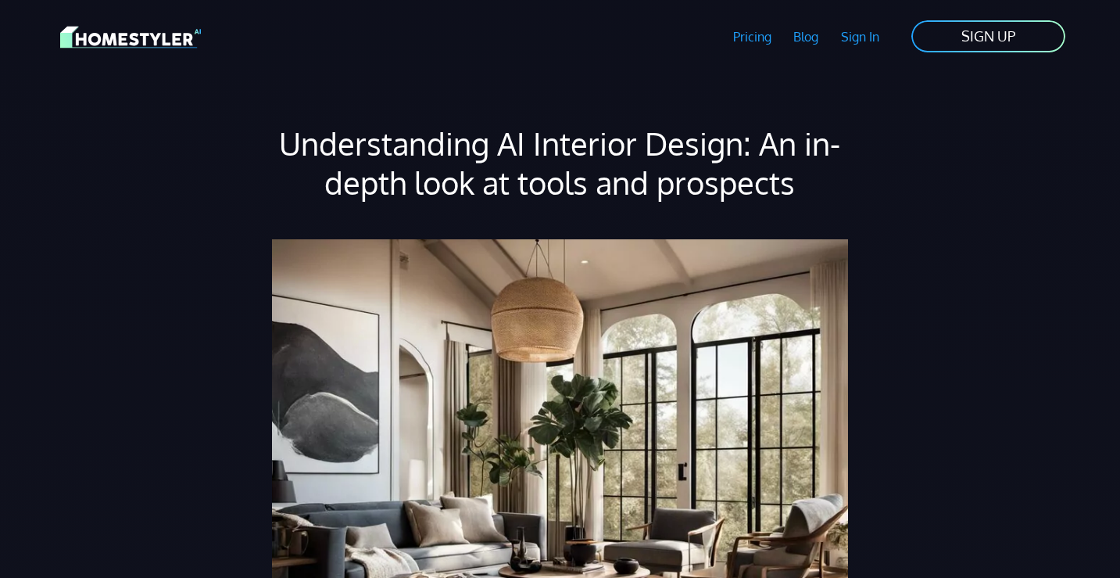 The width and height of the screenshot is (1120, 578). What do you see at coordinates (560, 163) in the screenshot?
I see `h1: Understanding AI Interior Design: An in-depth look at tools and prospects` at bounding box center [560, 163].